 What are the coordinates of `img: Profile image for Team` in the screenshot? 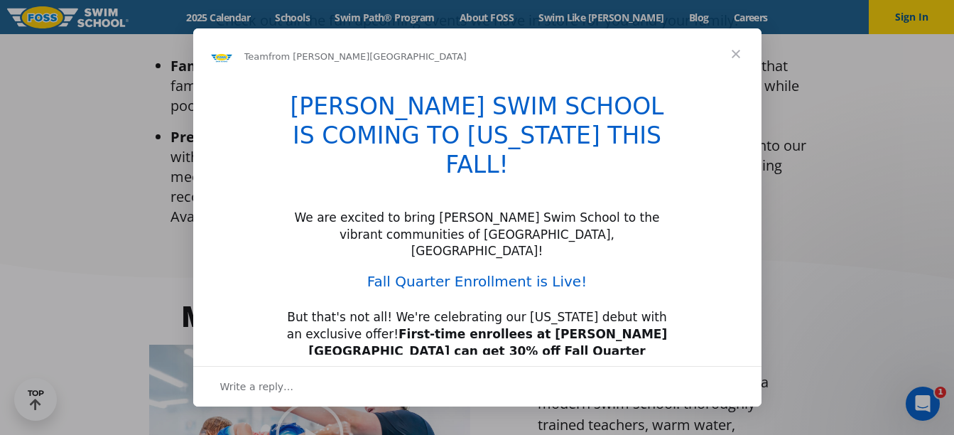 It's located at (222, 57).